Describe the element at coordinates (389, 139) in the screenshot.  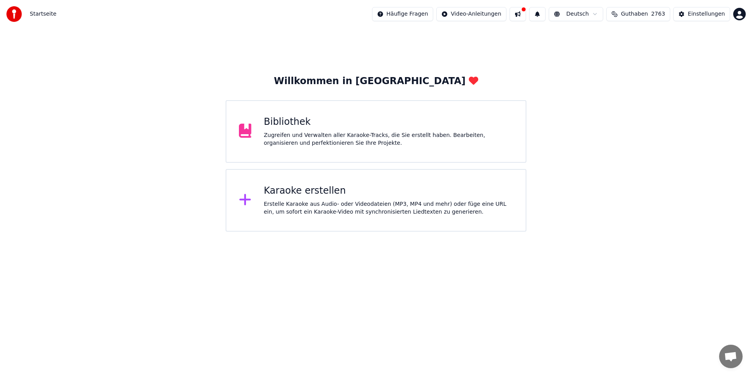
I see `div: Zugreifen und Verwalten aller Karaoke-Tracks, die Sie erstellt haben. Bearbeiten, organisieren un...` at that location.